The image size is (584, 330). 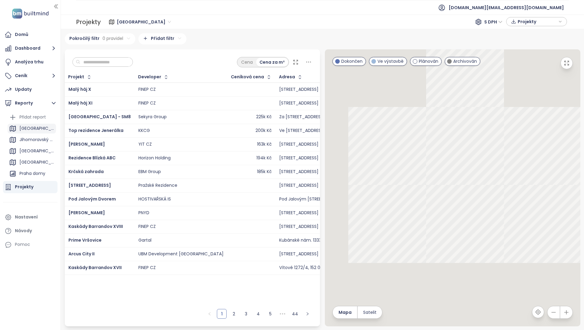 I want to click on li: Následující strana, so click(x=308, y=314).